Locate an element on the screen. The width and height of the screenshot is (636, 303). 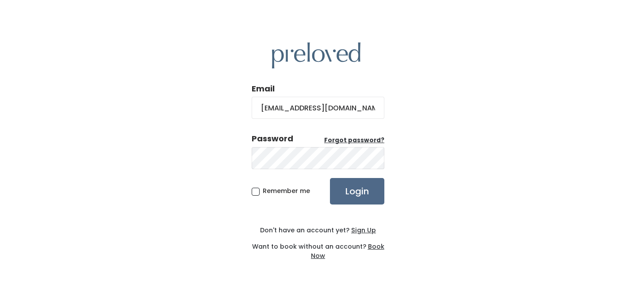
div: Password is located at coordinates (272, 139).